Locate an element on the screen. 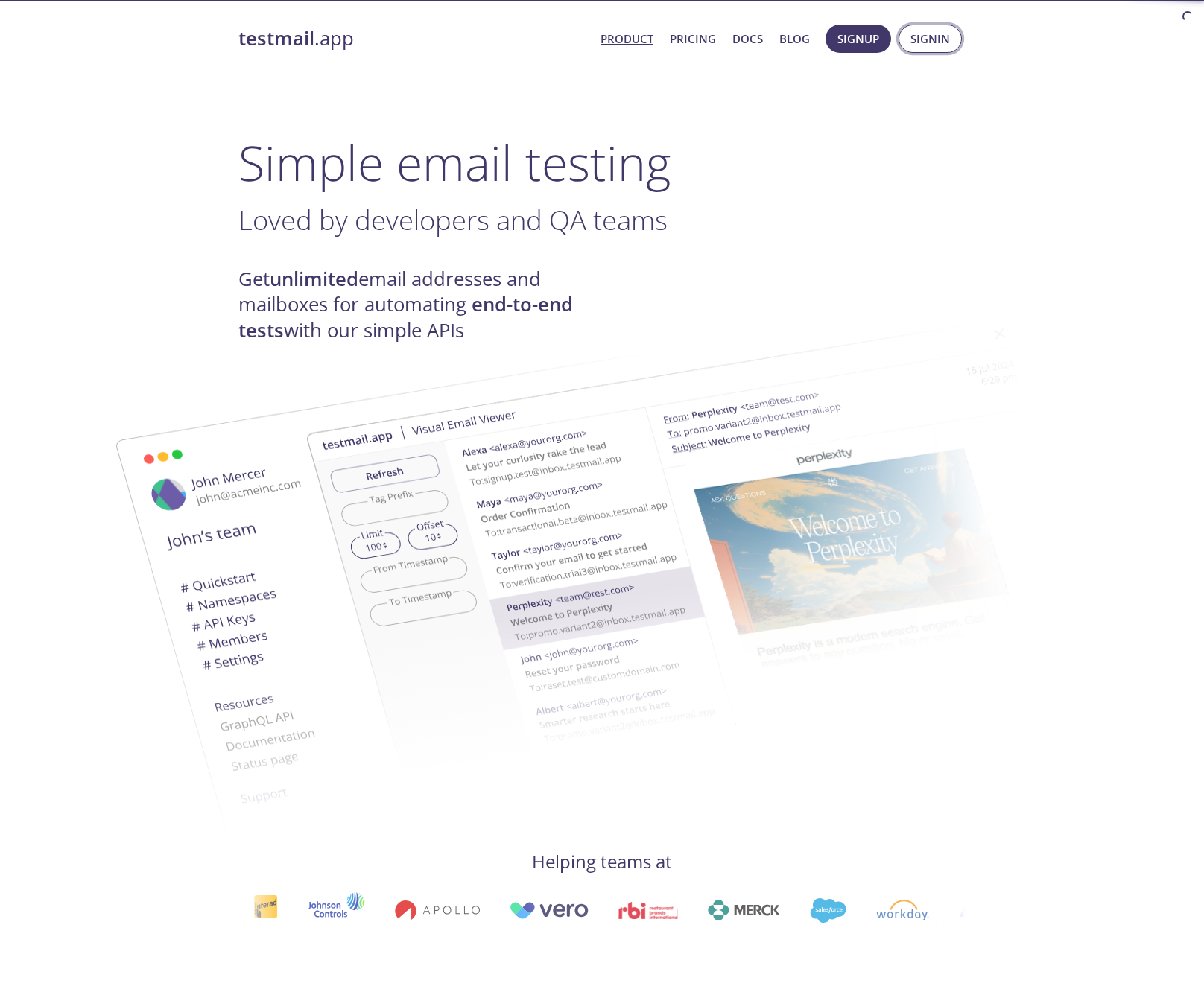 This screenshot has height=989, width=1204. img: vero is located at coordinates (549, 910).